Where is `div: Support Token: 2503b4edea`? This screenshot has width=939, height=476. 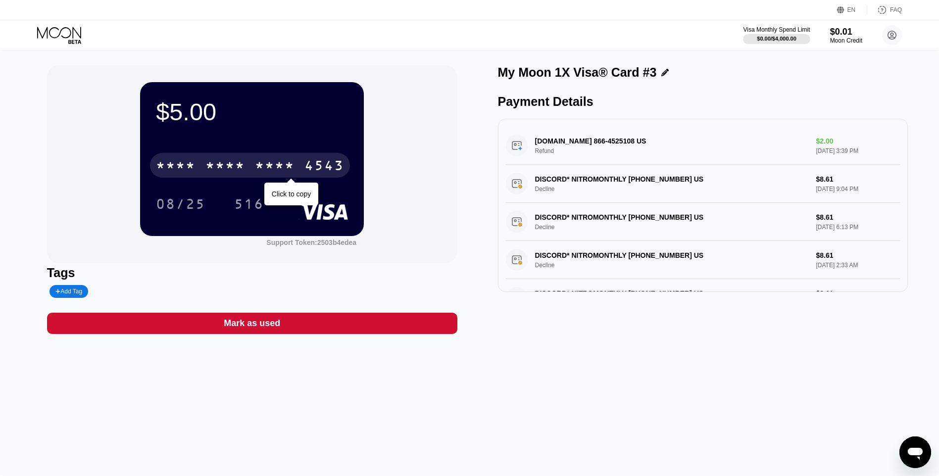
div: Support Token: 2503b4edea is located at coordinates (311, 243).